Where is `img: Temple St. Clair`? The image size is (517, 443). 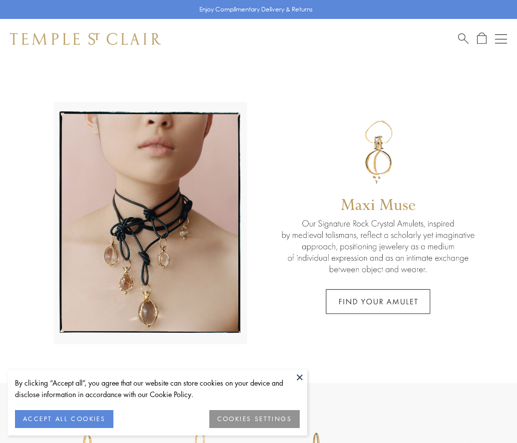
img: Temple St. Clair is located at coordinates (85, 39).